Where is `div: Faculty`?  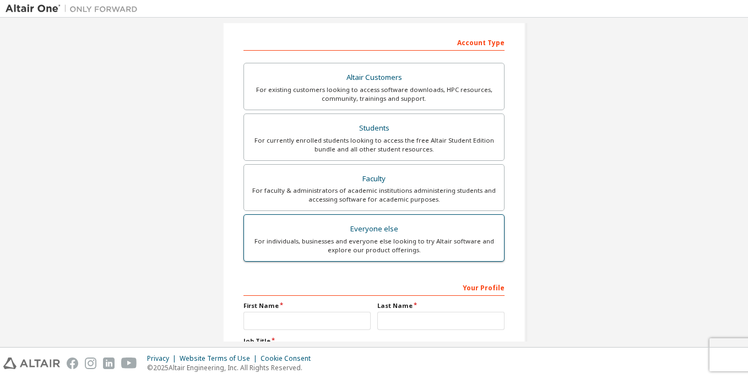
div: Faculty is located at coordinates (374, 179).